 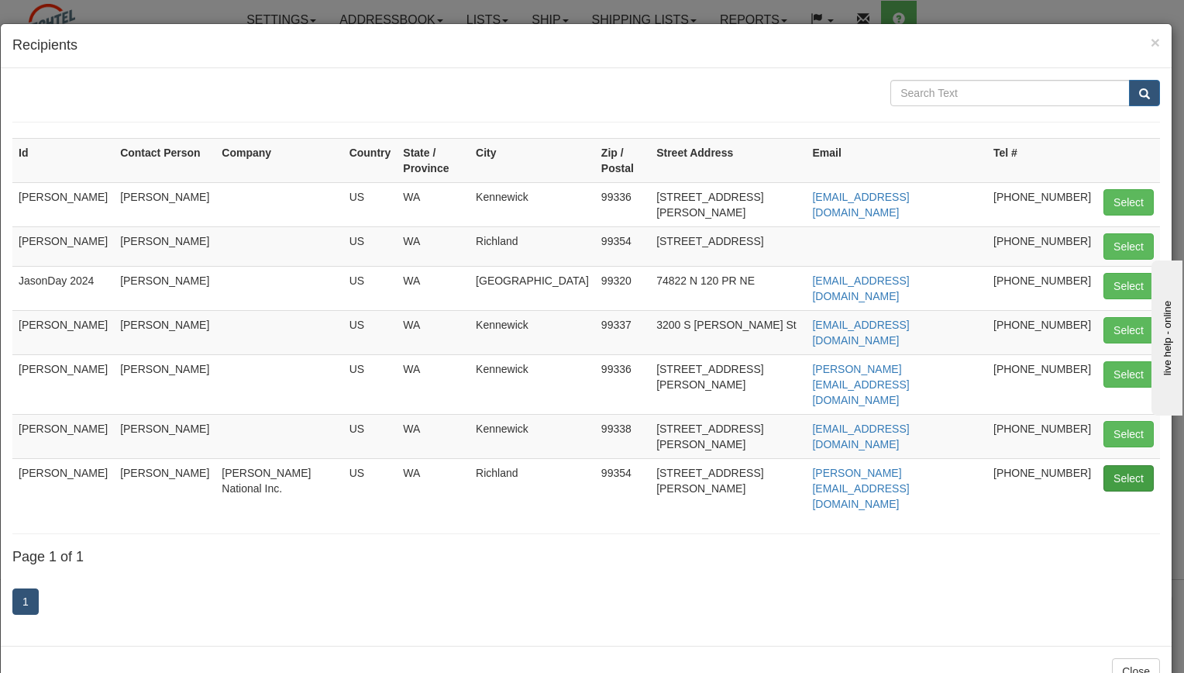 What do you see at coordinates (1010, 93) in the screenshot?
I see `input: Search Text` at bounding box center [1010, 93].